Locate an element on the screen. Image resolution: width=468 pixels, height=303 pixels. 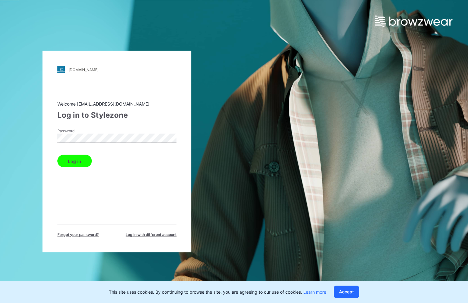
span: Forget your password? is located at coordinates (78, 234).